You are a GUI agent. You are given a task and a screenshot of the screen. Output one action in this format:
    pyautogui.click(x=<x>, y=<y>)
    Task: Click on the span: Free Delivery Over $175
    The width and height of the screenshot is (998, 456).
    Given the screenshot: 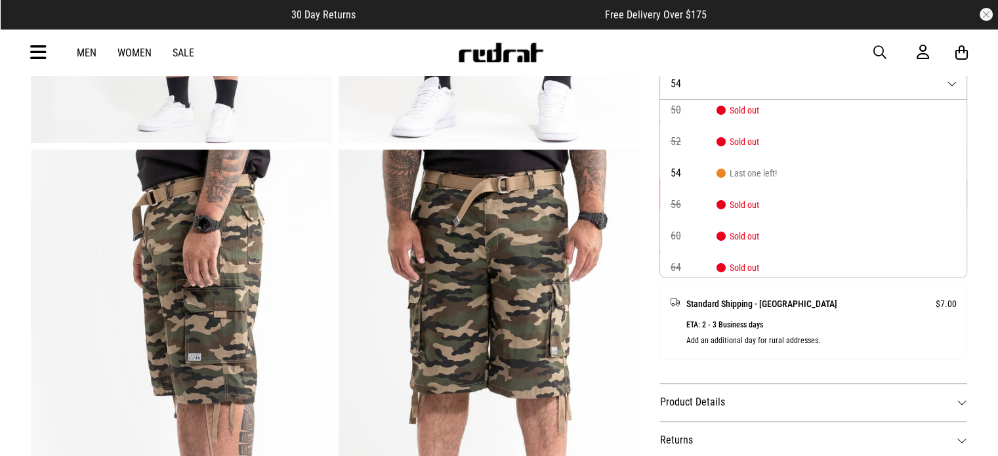 What is the action you would take?
    pyautogui.click(x=656, y=14)
    